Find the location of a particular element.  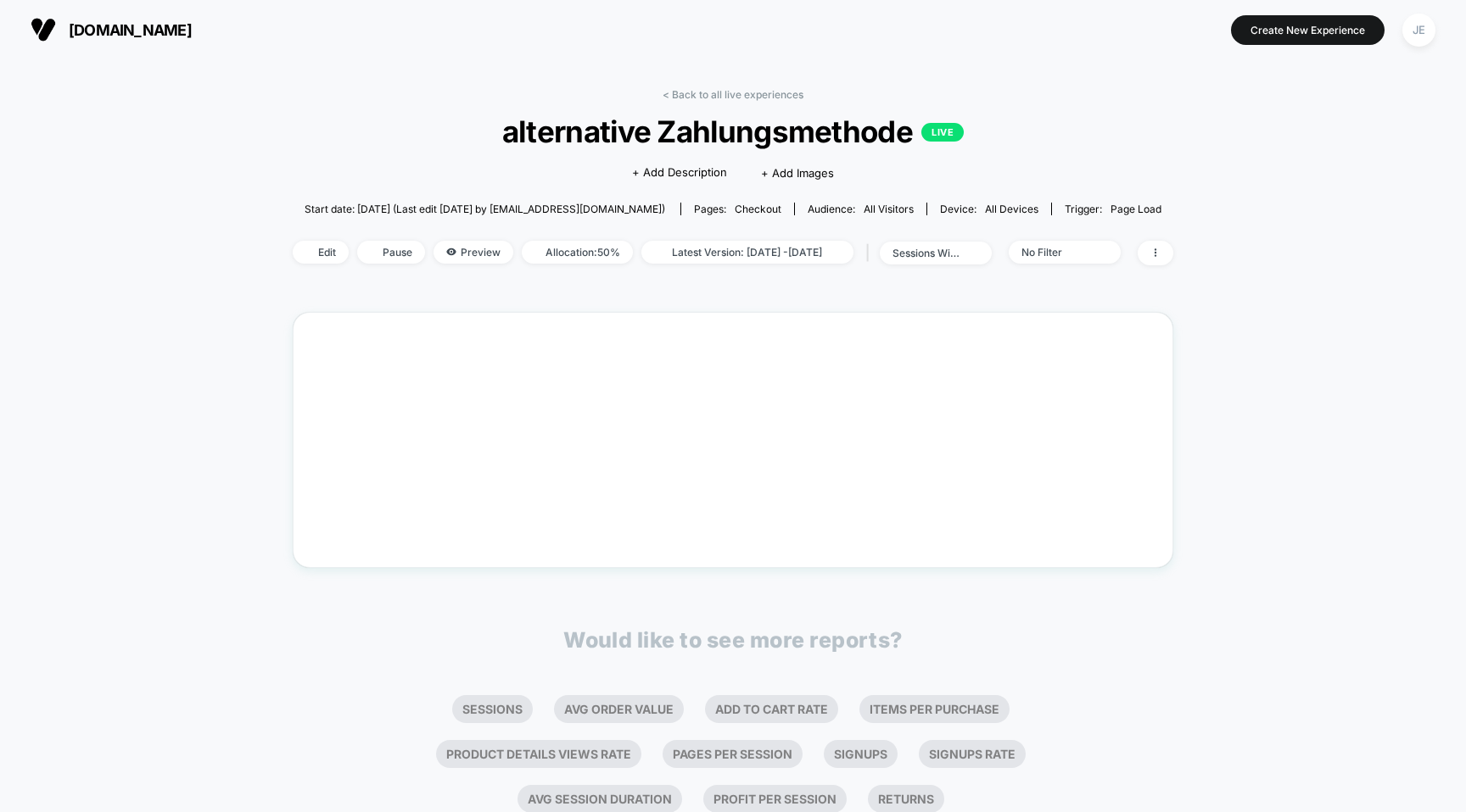

button: JE is located at coordinates (1418, 30).